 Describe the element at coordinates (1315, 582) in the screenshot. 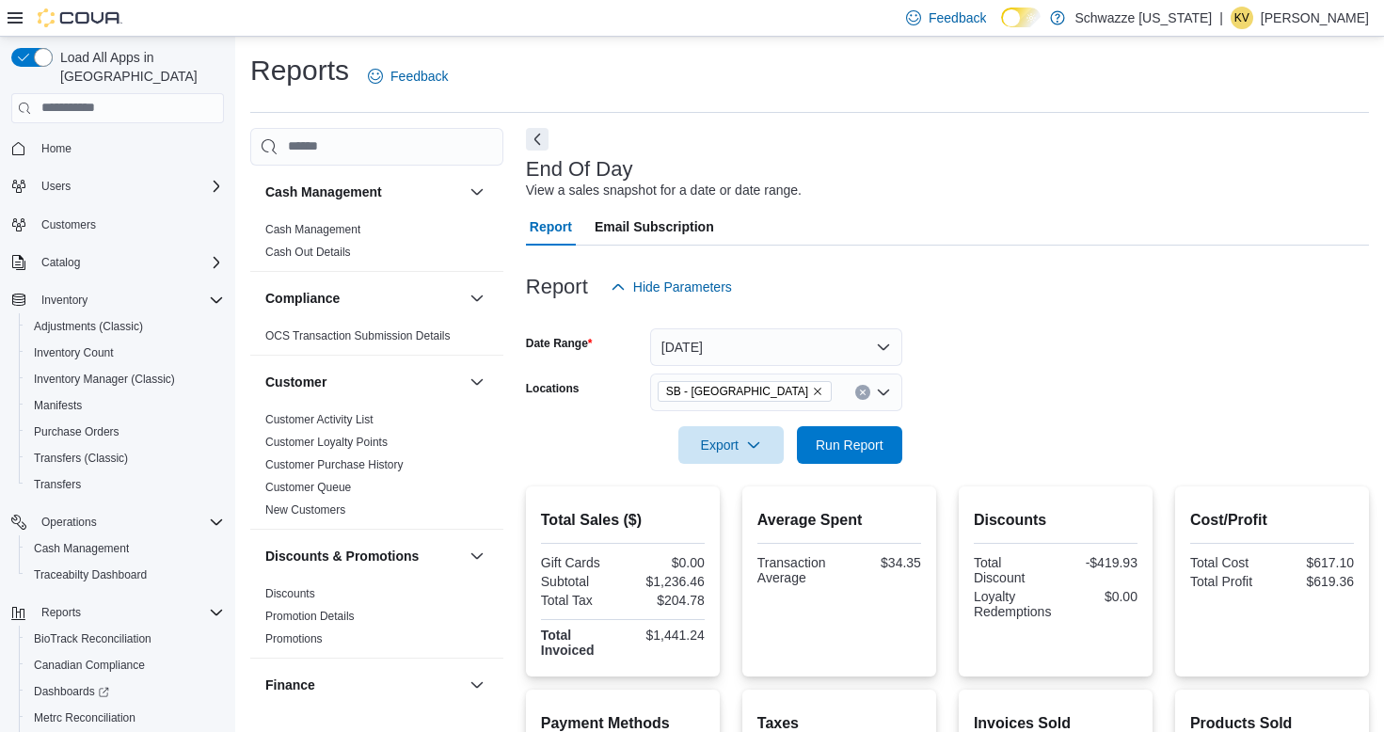

I see `div: $619.36` at that location.